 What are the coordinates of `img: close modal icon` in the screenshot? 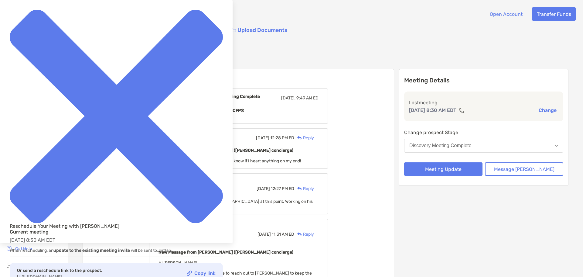 It's located at (116, 116).